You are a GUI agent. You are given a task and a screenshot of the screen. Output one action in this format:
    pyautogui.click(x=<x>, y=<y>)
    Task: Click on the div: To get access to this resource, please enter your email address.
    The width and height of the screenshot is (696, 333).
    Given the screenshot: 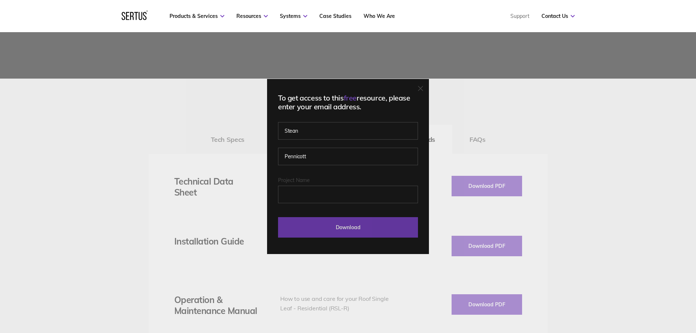 What is the action you would take?
    pyautogui.click(x=348, y=102)
    